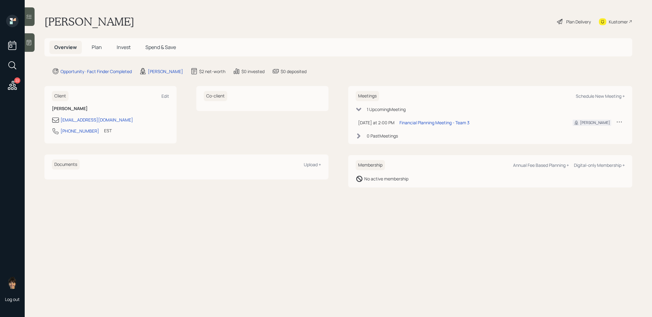  I want to click on div: Schedule New Meeting +, so click(600, 96).